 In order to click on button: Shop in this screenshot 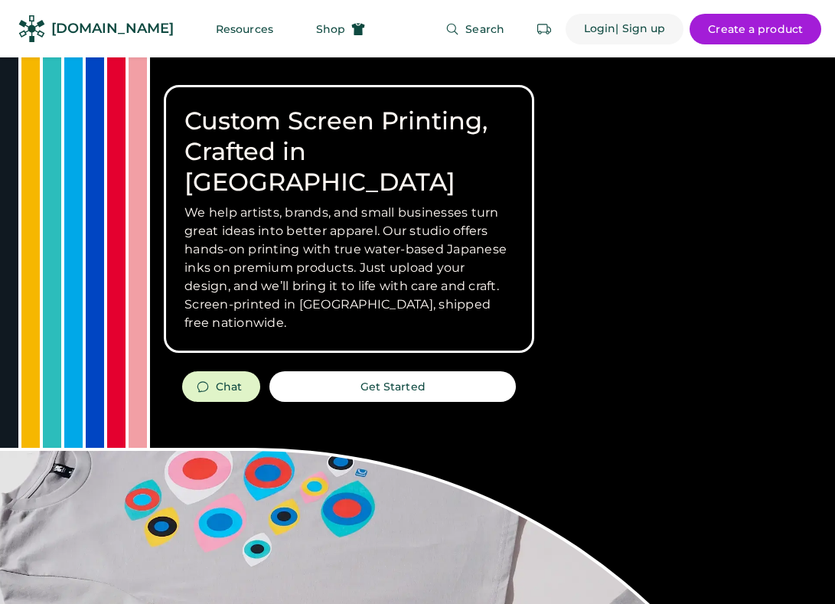, I will do `click(341, 29)`.